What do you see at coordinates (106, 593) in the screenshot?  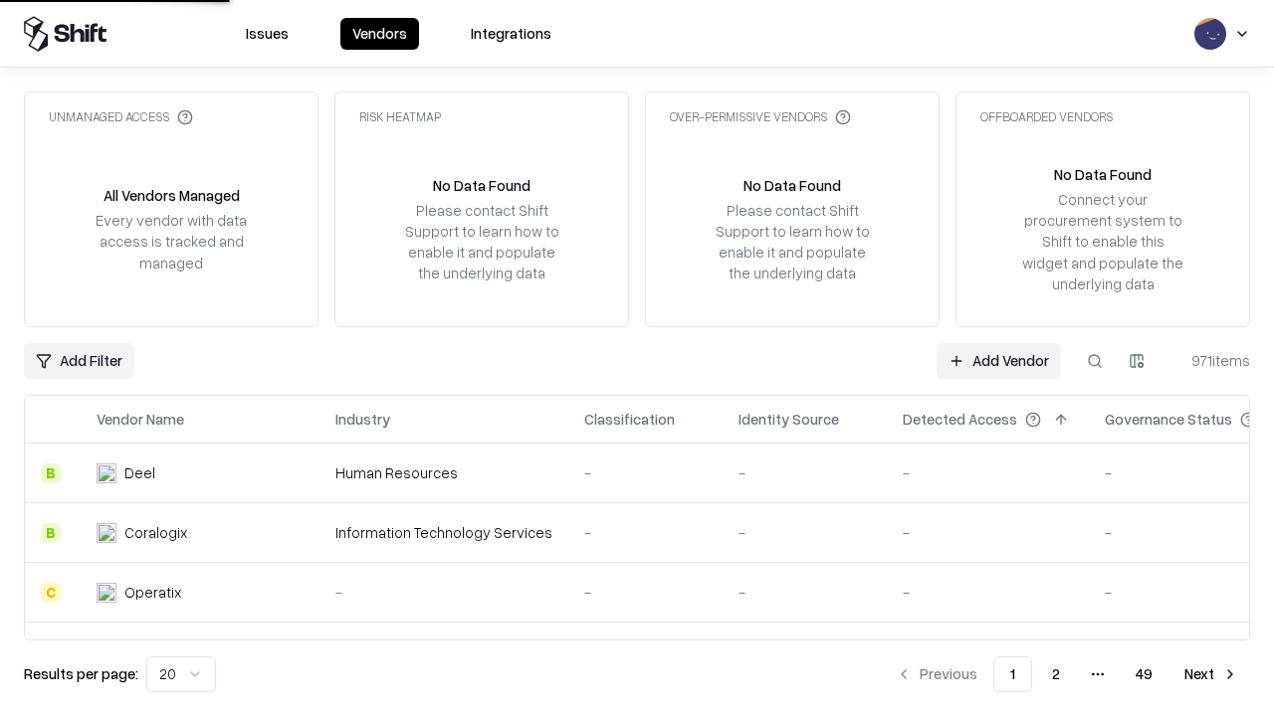 I see `img: Operatix` at bounding box center [106, 593].